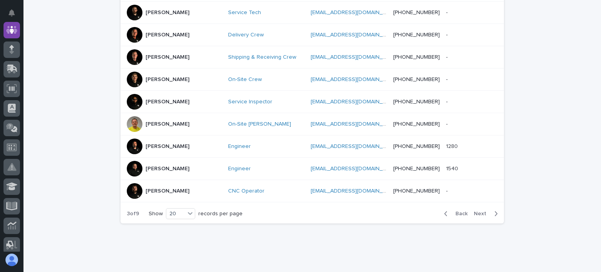  Describe the element at coordinates (220, 214) in the screenshot. I see `p: records per page` at that location.